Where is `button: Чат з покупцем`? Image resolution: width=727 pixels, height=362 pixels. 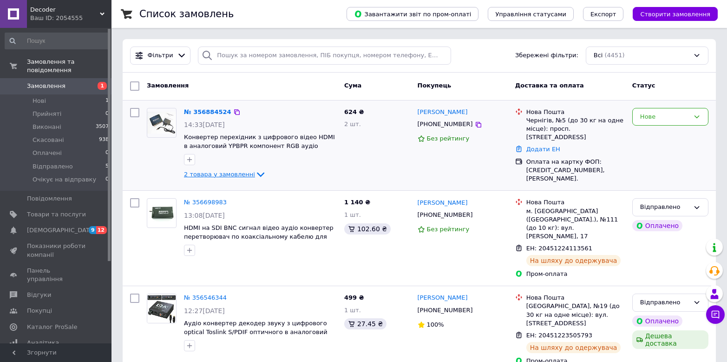 button: Чат з покупцем is located at coordinates (716, 314).